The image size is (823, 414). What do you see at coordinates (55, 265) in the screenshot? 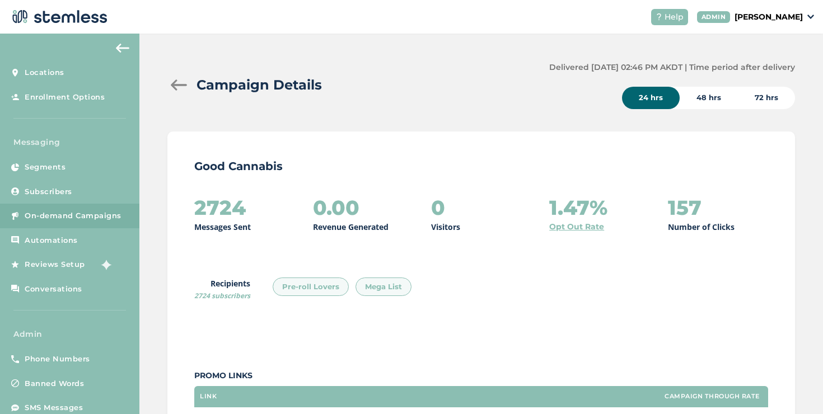
I see `span: Reviews Setup` at bounding box center [55, 265].